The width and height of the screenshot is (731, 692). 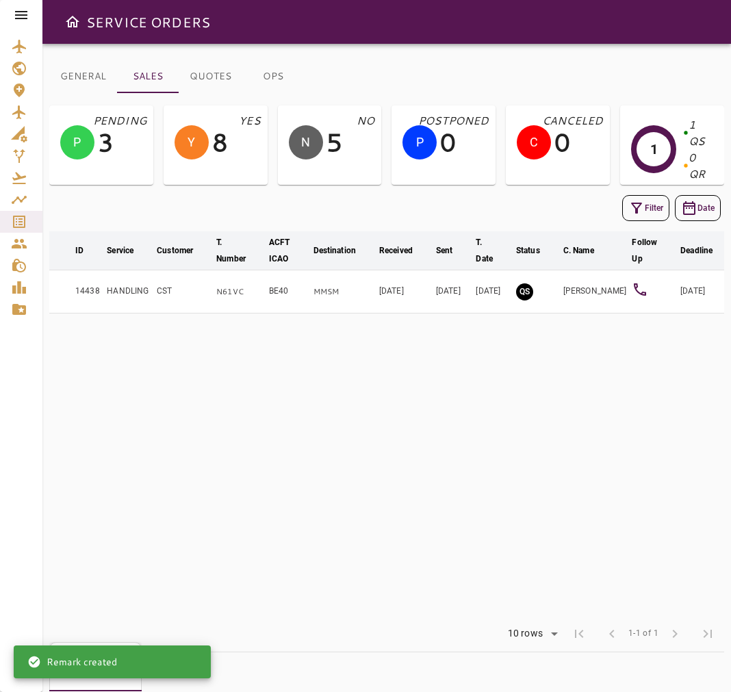 What do you see at coordinates (288, 250) in the screenshot?
I see `span: ACFT ICAO` at bounding box center [288, 250].